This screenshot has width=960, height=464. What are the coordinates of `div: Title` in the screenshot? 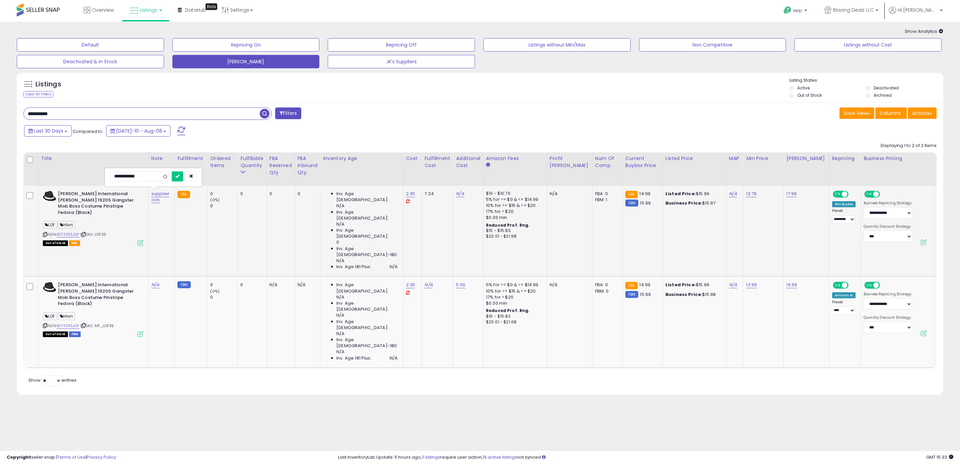 It's located at (93, 158).